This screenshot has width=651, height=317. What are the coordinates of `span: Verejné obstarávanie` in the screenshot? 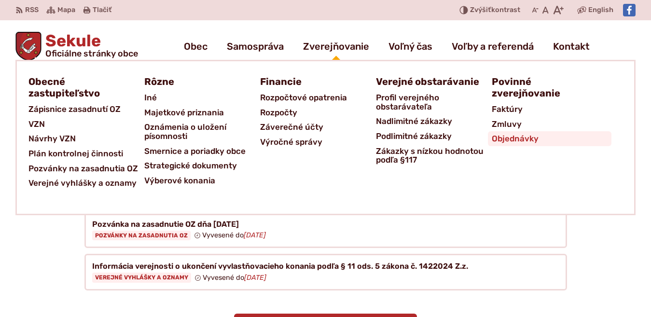 It's located at (428, 82).